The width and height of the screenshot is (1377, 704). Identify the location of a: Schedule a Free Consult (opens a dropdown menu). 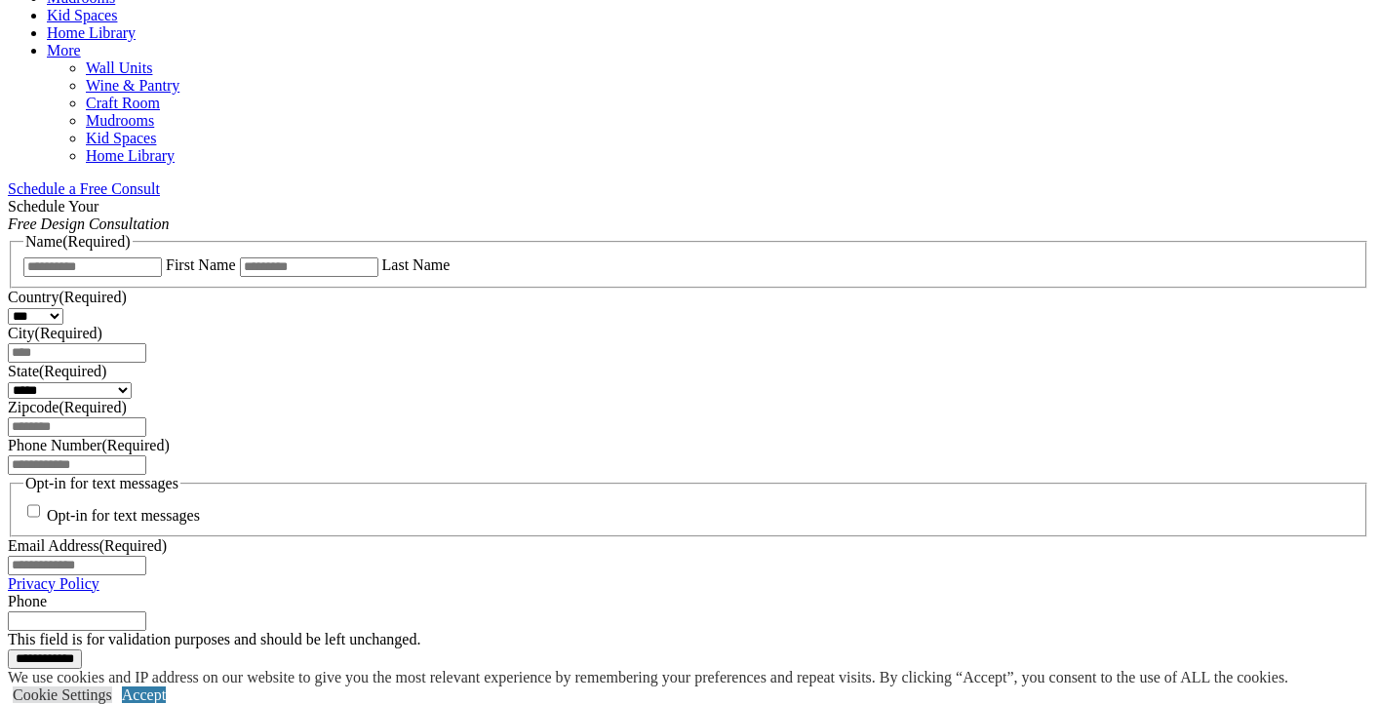
(84, 188).